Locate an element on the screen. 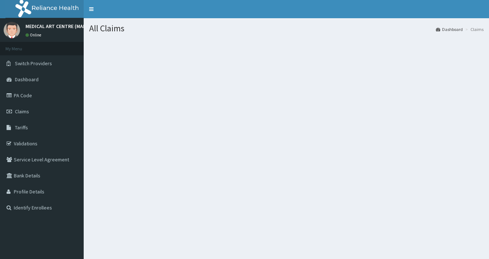 Image resolution: width=489 pixels, height=259 pixels. img: User Image is located at coordinates (12, 30).